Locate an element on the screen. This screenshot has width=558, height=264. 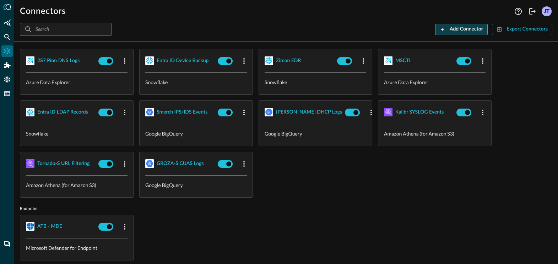
div: GROZA-S CUAS Logs is located at coordinates (180, 164).